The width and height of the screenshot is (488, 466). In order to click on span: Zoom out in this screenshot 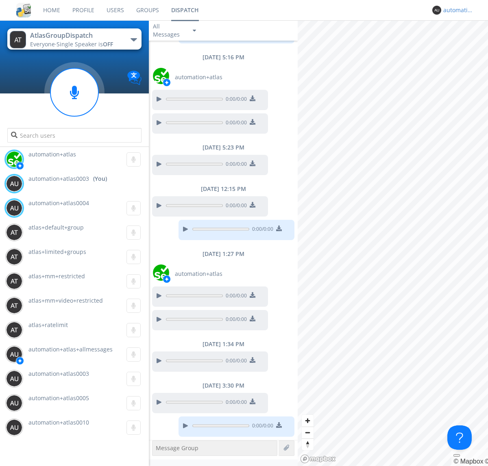, I will do `click(307, 433)`.